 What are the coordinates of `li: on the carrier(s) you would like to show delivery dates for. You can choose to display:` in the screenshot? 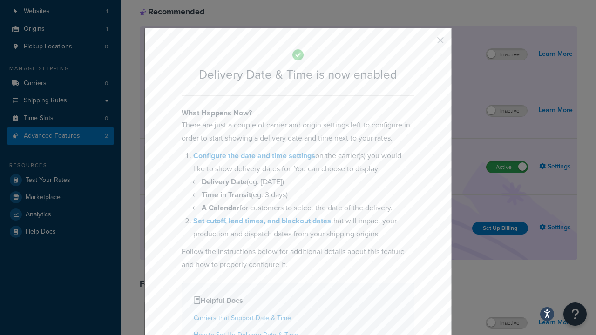 It's located at (303, 182).